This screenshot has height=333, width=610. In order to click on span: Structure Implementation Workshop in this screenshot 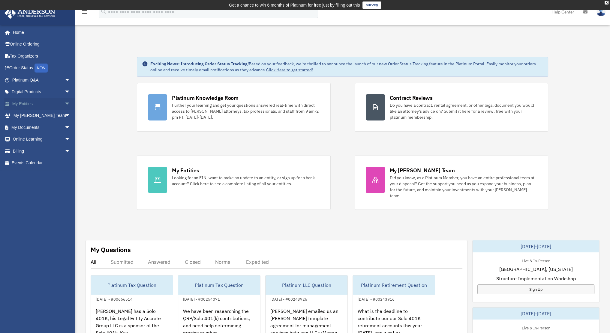, I will do `click(536, 279)`.